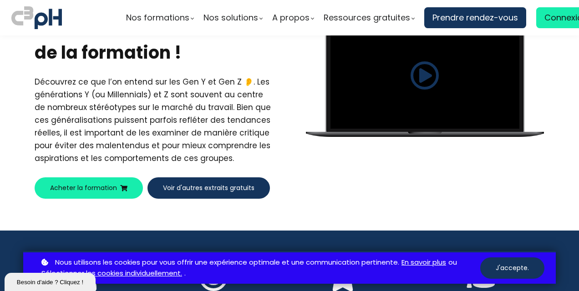  What do you see at coordinates (89, 188) in the screenshot?
I see `button: Acheter la formation` at bounding box center [89, 188].